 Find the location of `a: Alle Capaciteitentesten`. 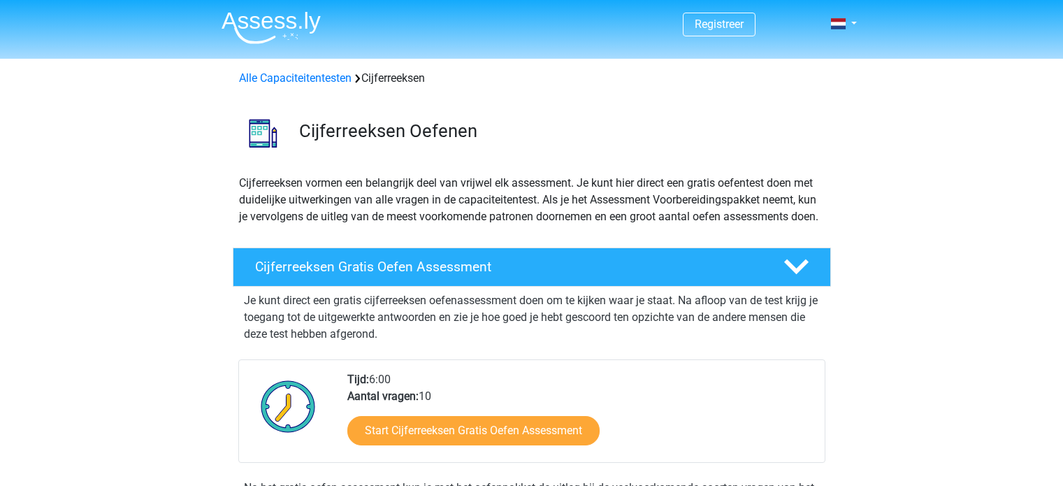

a: Alle Capaciteitentesten is located at coordinates (295, 78).